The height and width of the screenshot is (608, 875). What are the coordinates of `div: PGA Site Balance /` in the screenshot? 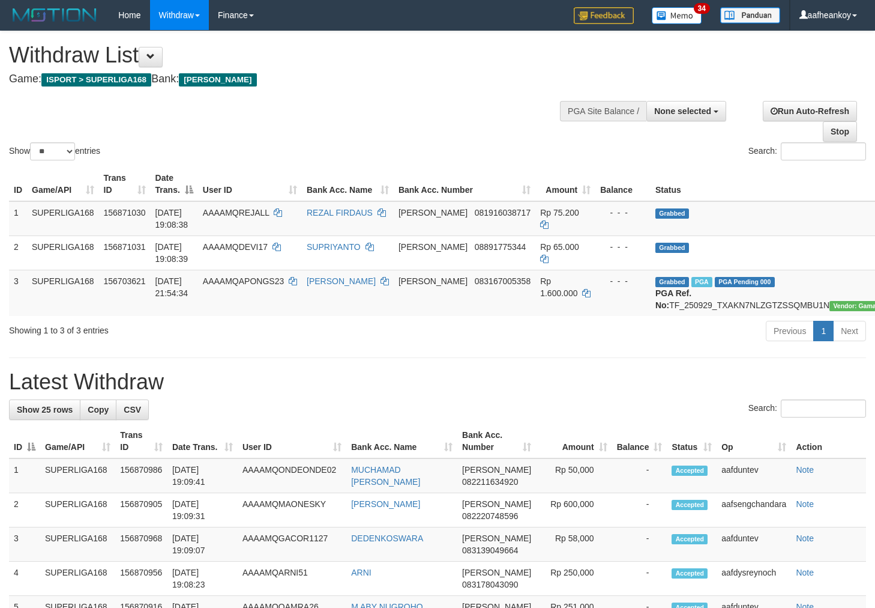 It's located at (603, 111).